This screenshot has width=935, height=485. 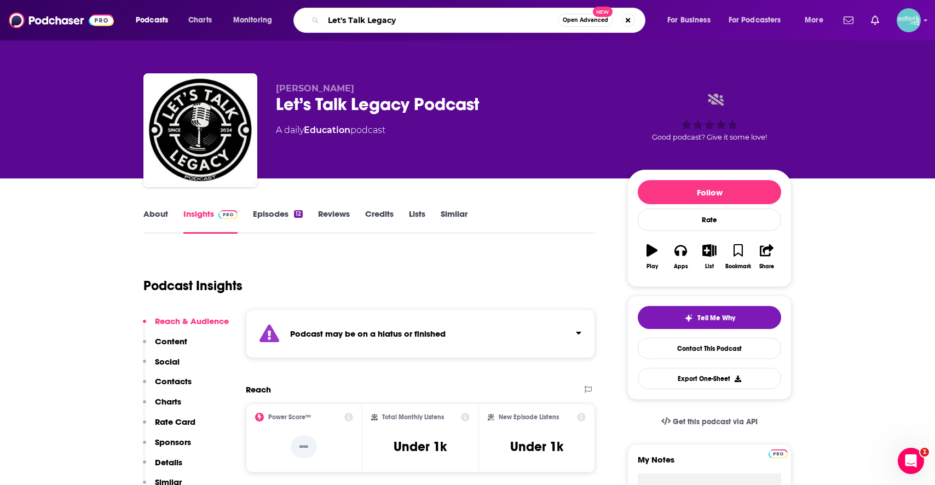 I want to click on button: Share, so click(x=767, y=257).